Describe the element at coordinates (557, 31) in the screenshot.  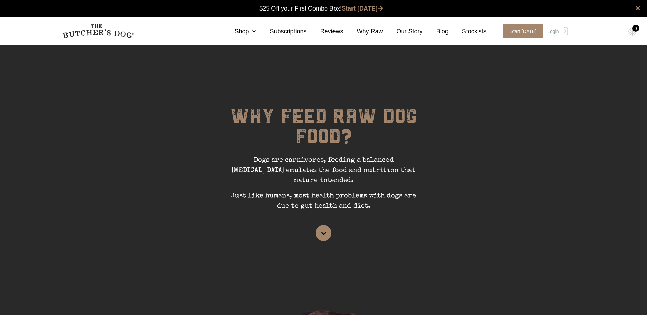
I see `a: Login` at that location.